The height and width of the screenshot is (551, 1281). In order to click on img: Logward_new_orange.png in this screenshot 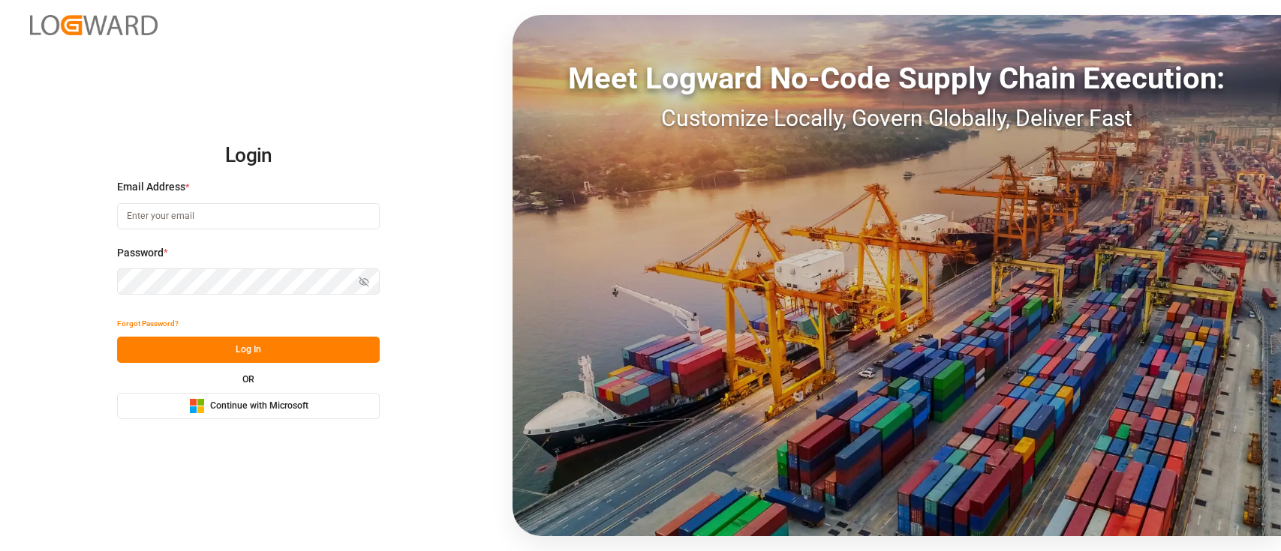, I will do `click(94, 25)`.